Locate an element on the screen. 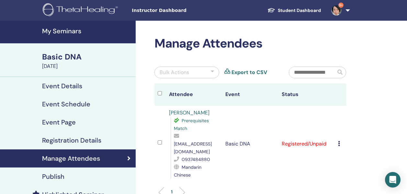 This screenshot has width=407, height=194. h4: My Seminars is located at coordinates (87, 31).